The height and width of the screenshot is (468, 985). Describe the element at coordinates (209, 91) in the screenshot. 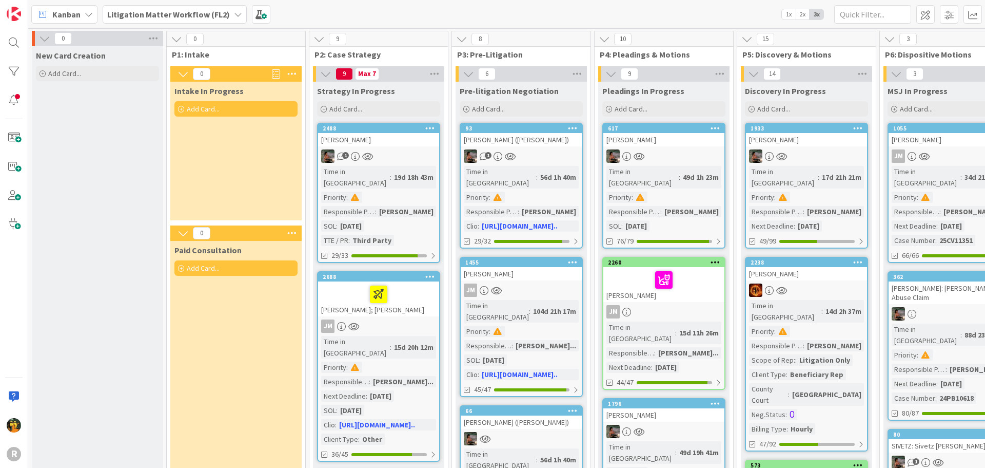

I see `span: Intake In Progress` at that location.